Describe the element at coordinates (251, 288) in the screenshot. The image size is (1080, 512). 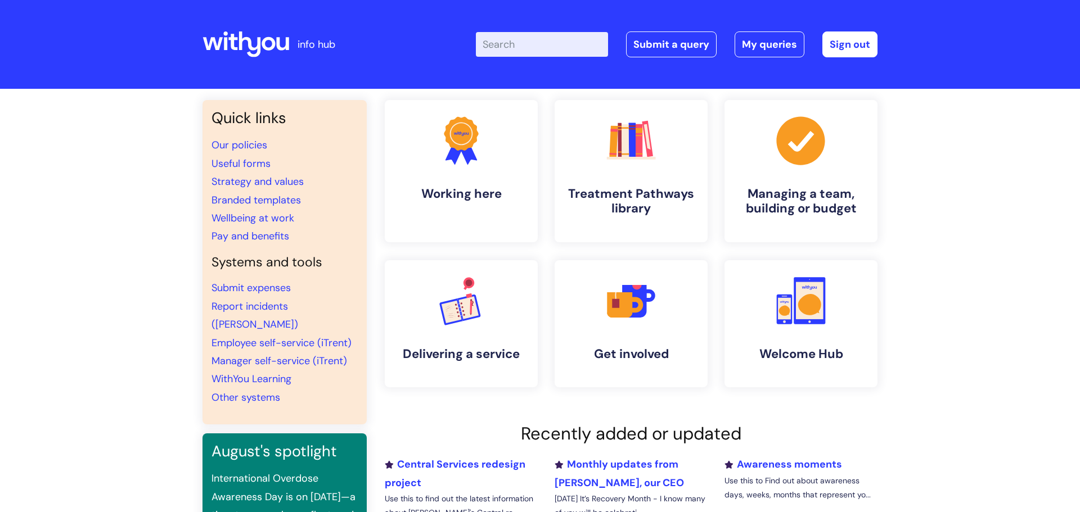
I see `a: Submit expenses` at that location.